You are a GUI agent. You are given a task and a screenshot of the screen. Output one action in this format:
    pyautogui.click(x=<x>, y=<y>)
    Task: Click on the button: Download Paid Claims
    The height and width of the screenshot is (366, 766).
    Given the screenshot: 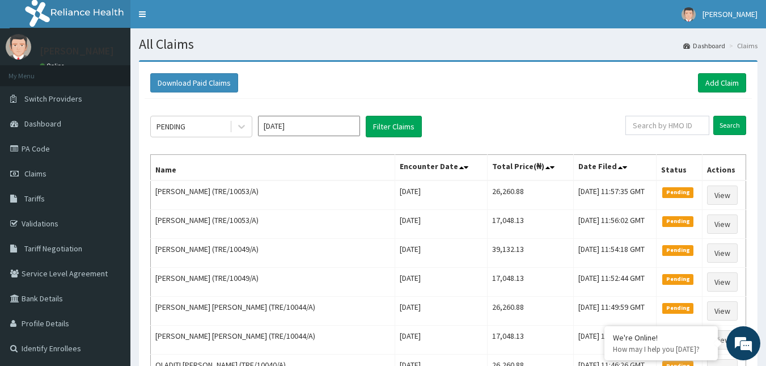 What is the action you would take?
    pyautogui.click(x=194, y=83)
    